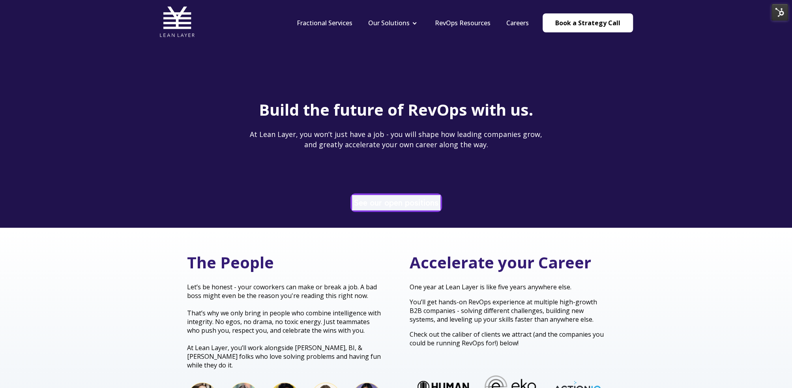  I want to click on a: Fractional Services, so click(324, 23).